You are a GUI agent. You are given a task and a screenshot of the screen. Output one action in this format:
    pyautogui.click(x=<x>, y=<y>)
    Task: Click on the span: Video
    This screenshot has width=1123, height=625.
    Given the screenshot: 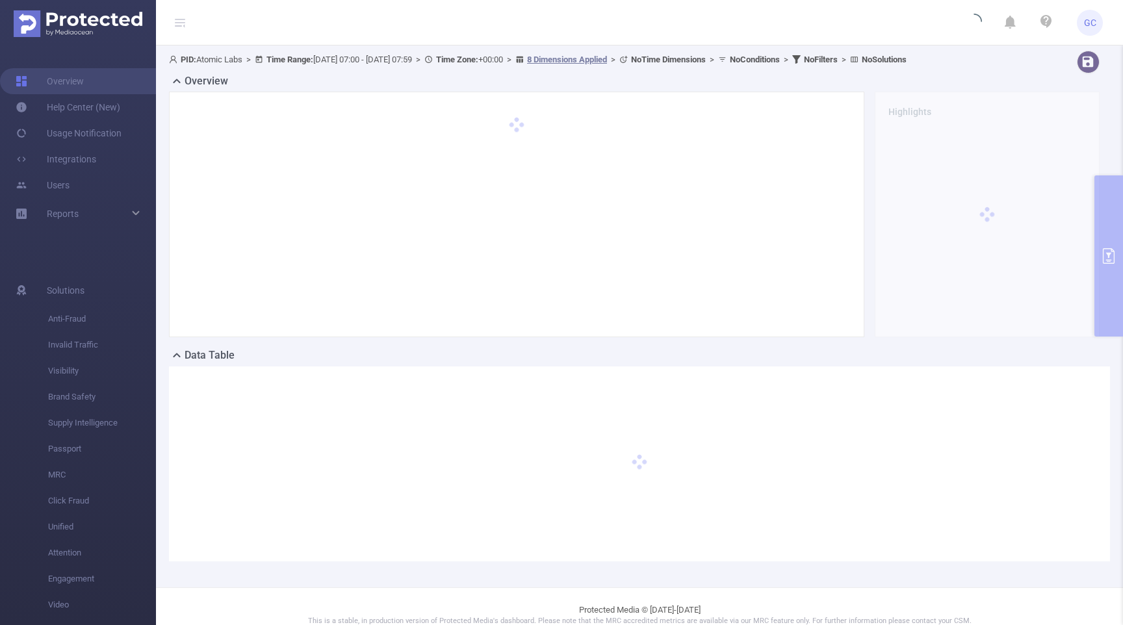 What is the action you would take?
    pyautogui.click(x=102, y=605)
    